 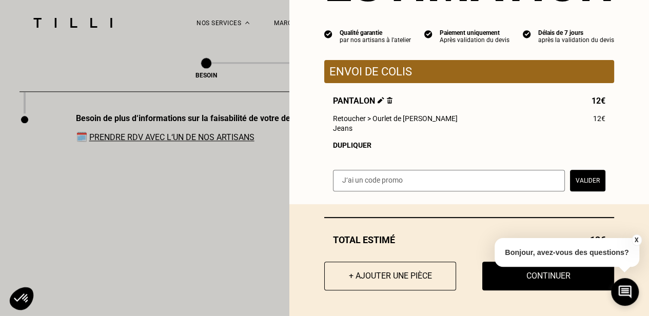 I want to click on span: Jeans, so click(x=343, y=128).